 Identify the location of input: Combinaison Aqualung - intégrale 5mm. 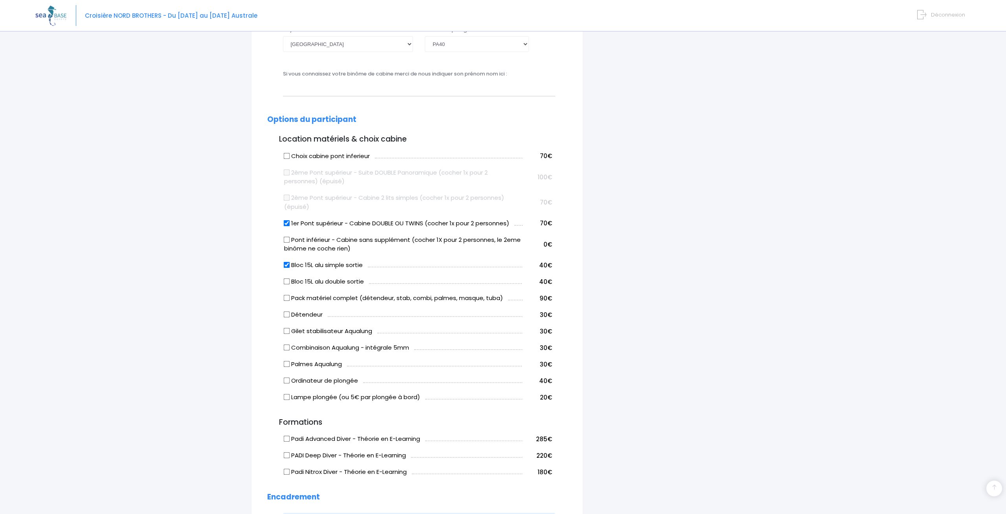
(287, 348).